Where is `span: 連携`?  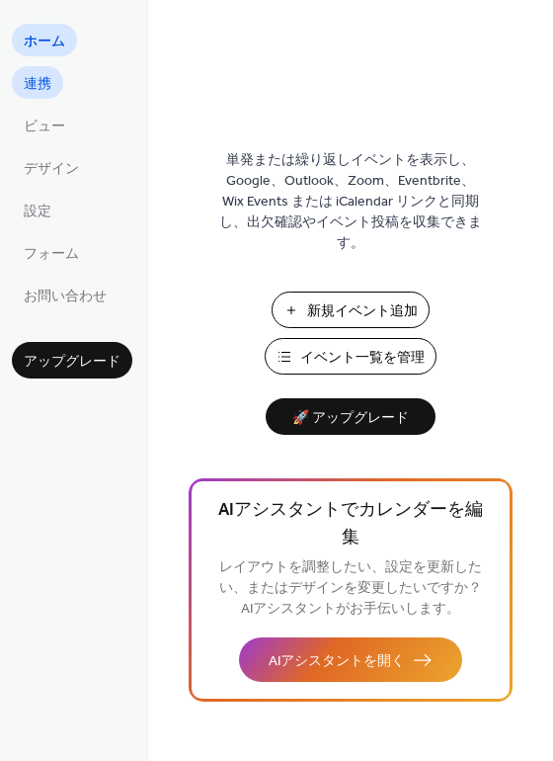 span: 連携 is located at coordinates (38, 84).